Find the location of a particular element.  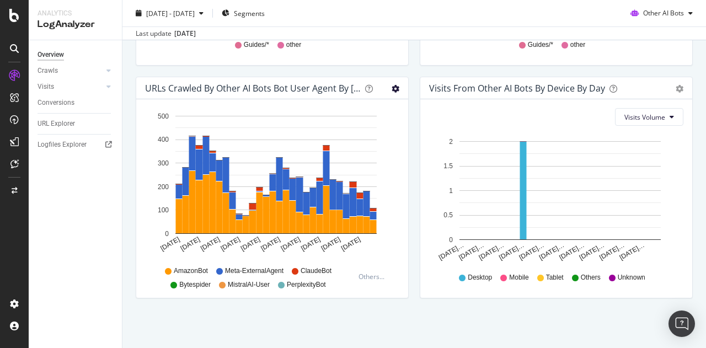

div: Visits is located at coordinates (46, 87).